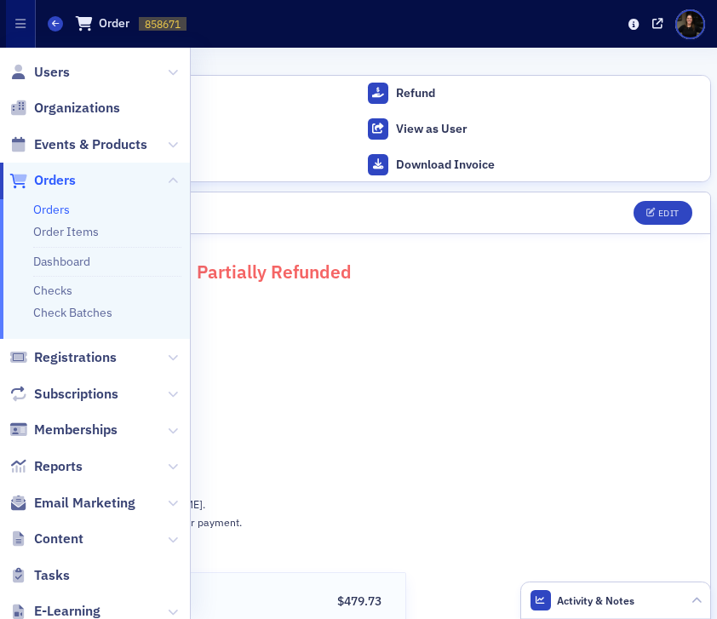 Image resolution: width=717 pixels, height=619 pixels. What do you see at coordinates (76, 430) in the screenshot?
I see `span: Memberships` at bounding box center [76, 430].